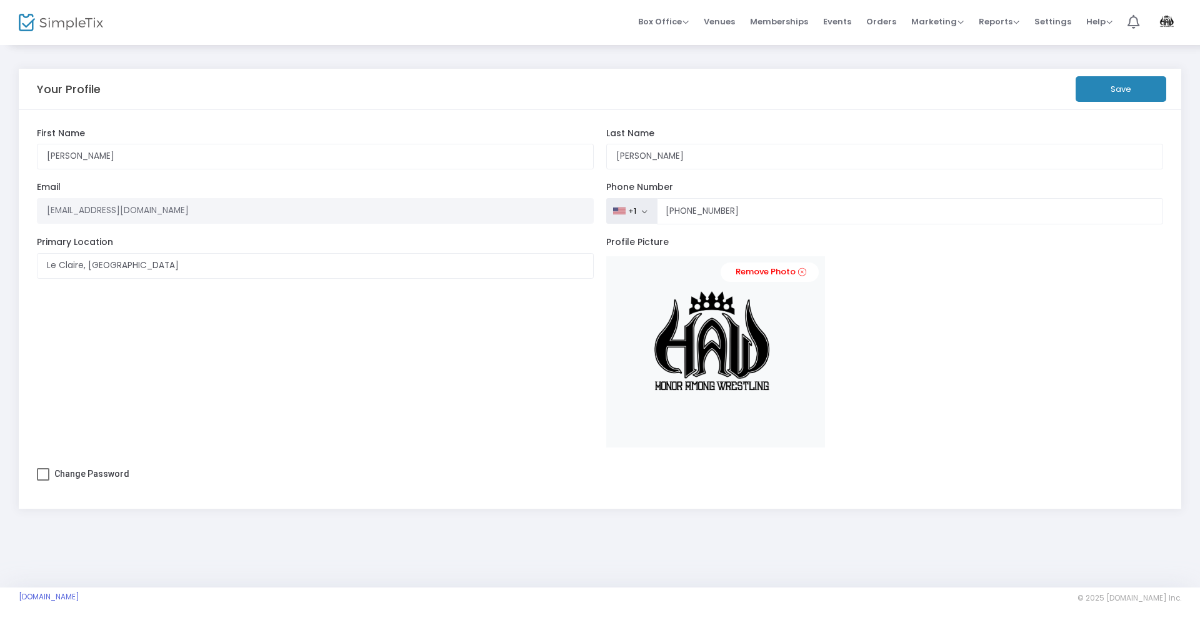  I want to click on span: Events, so click(837, 21).